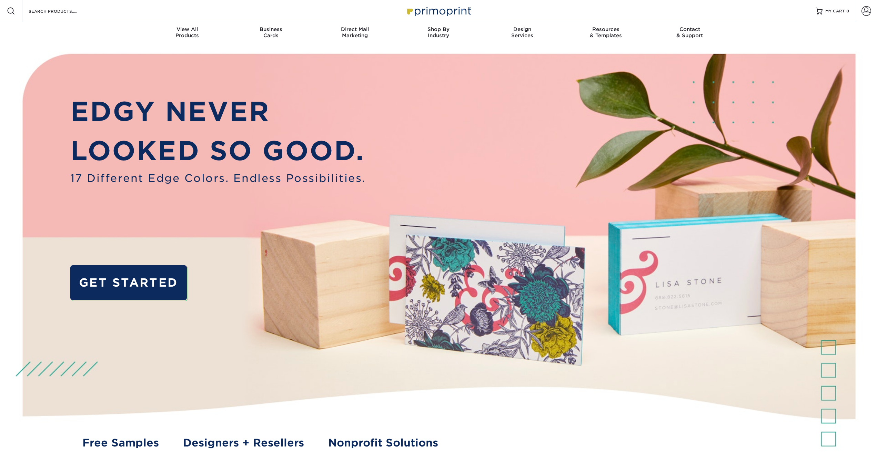  I want to click on div: Marketing, so click(355, 32).